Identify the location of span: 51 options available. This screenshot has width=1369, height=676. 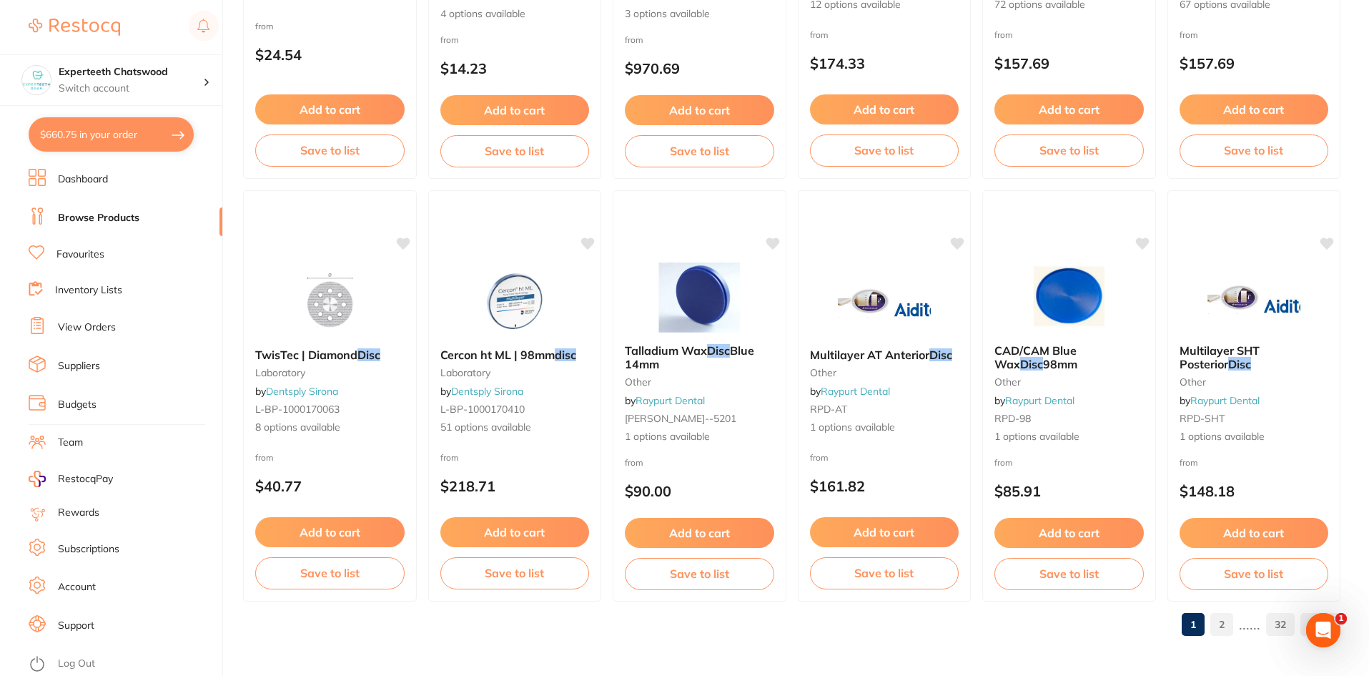
(515, 428).